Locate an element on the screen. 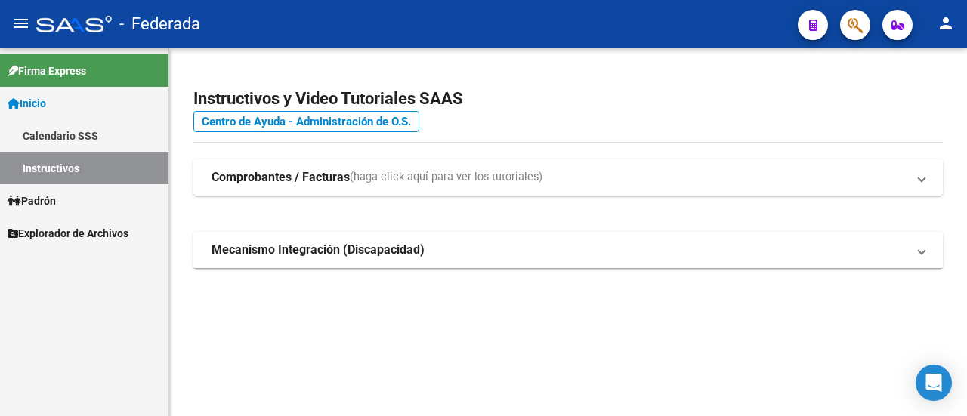  mat-expansion-panel-header: Mecanismo Integración (Discapacidad) is located at coordinates (568, 250).